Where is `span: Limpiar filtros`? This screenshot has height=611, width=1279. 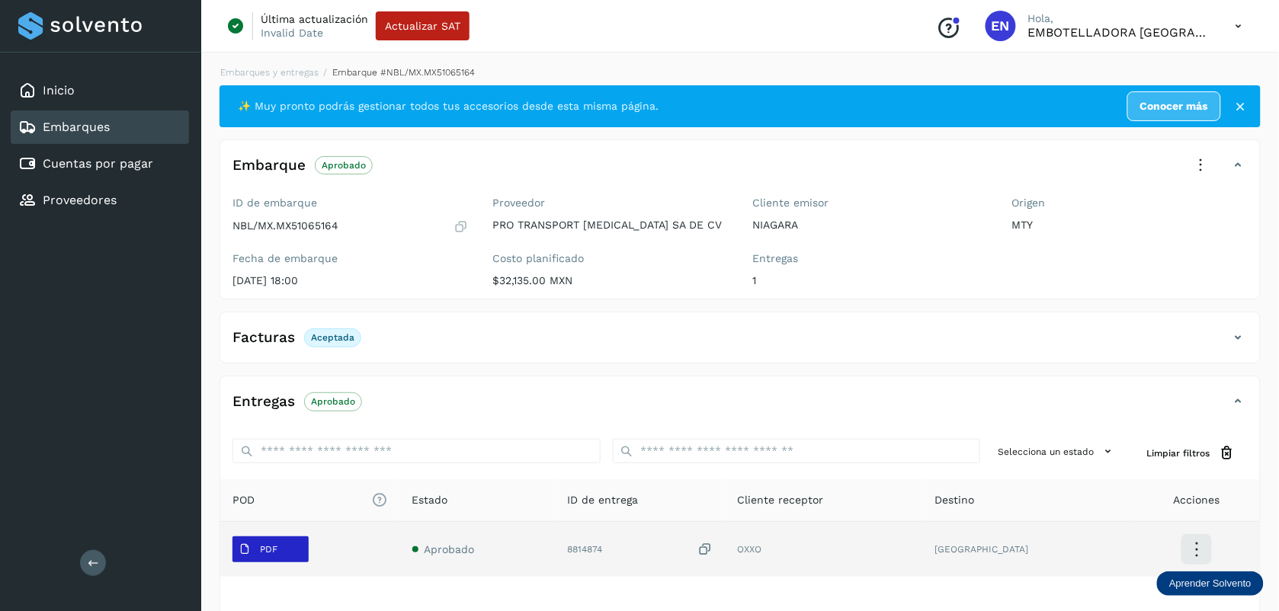 span: Limpiar filtros is located at coordinates (1178, 453).